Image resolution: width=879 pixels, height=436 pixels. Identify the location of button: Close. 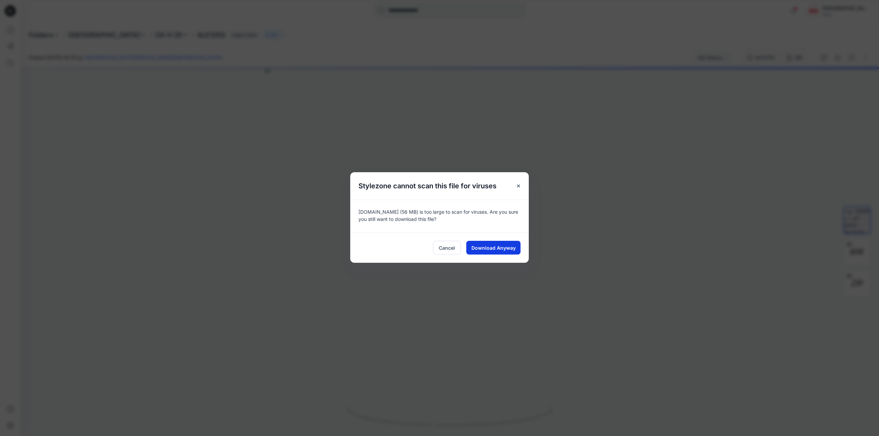
(518, 186).